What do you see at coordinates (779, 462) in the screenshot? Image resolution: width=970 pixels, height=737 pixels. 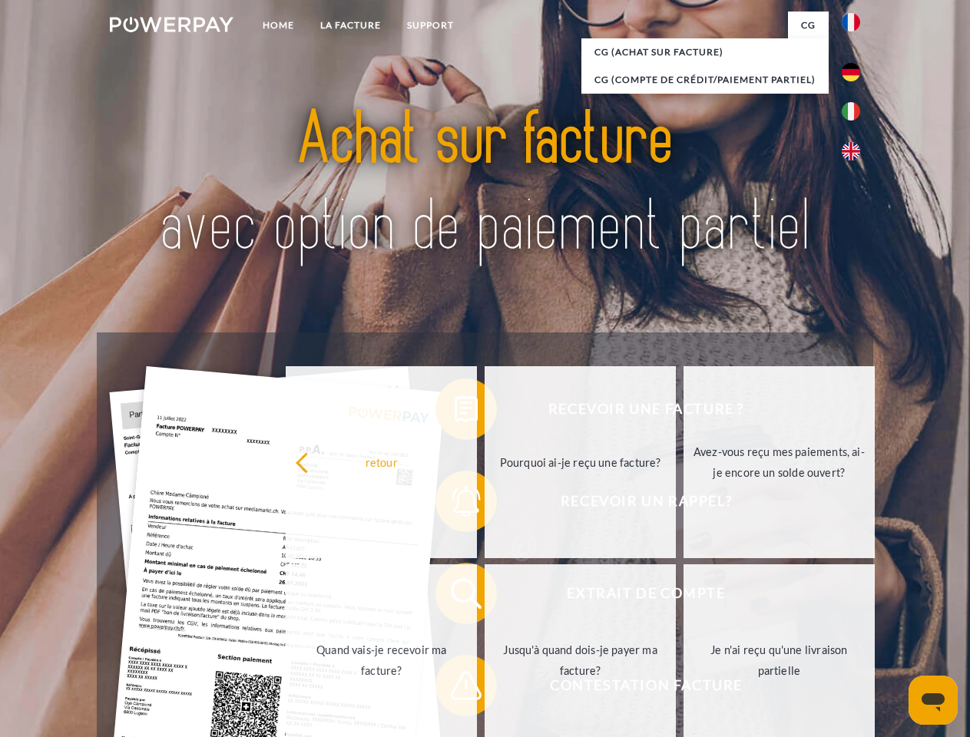 I see `div: Avez-vous reçu mes paiements, ai-je encore un solde ouvert?` at bounding box center [779, 462].